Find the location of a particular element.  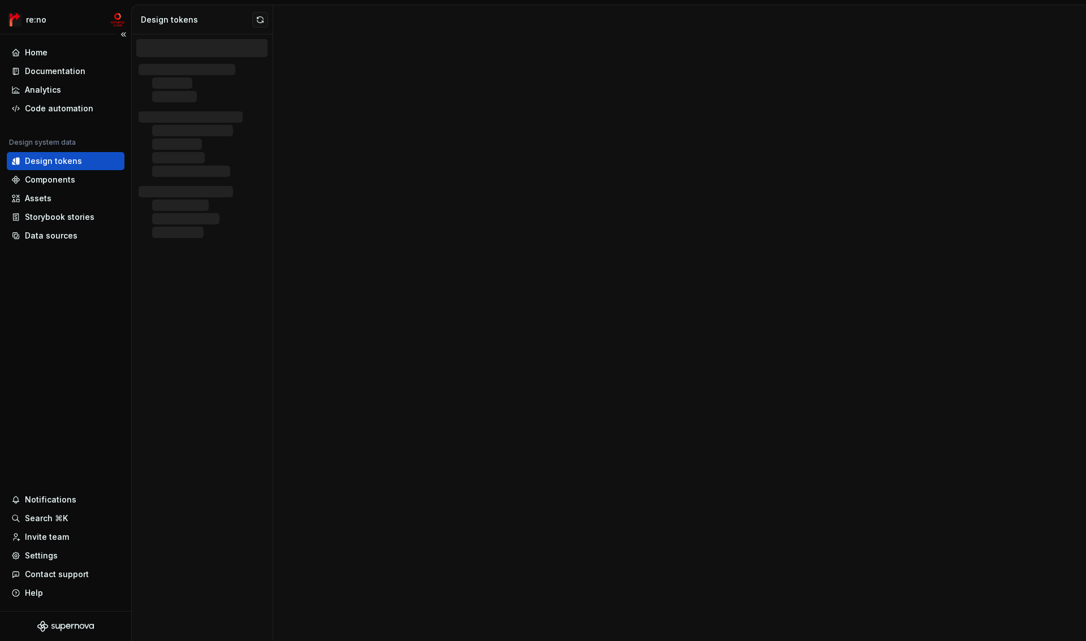

div: Search ⌘K is located at coordinates (46, 519).